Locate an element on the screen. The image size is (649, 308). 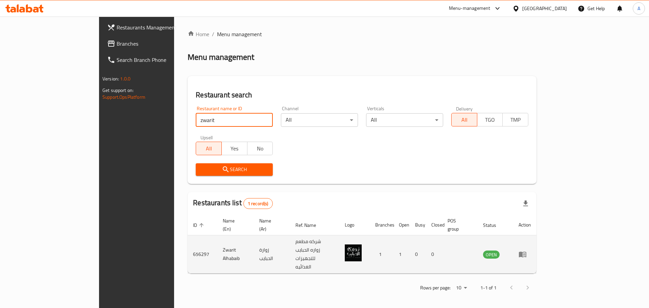
div: Rows per page: is located at coordinates (461, 288).